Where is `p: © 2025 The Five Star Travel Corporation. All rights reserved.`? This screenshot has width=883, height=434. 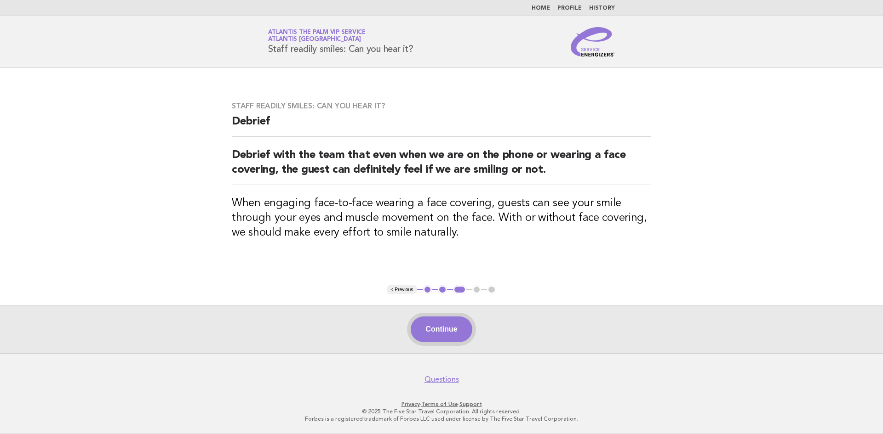 p: © 2025 The Five Star Travel Corporation. All rights reserved. is located at coordinates (441, 412).